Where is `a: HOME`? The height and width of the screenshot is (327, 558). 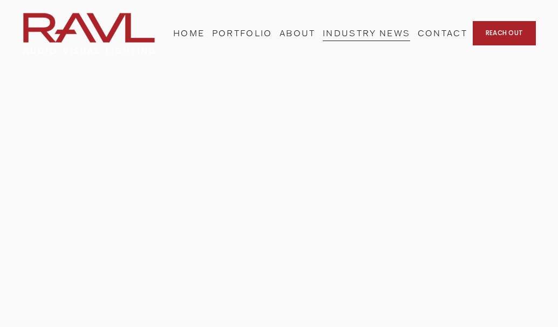
a: HOME is located at coordinates (189, 33).